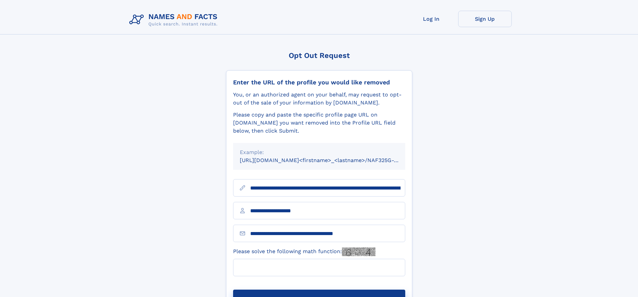 This screenshot has height=297, width=638. I want to click on a: Log In, so click(431, 19).